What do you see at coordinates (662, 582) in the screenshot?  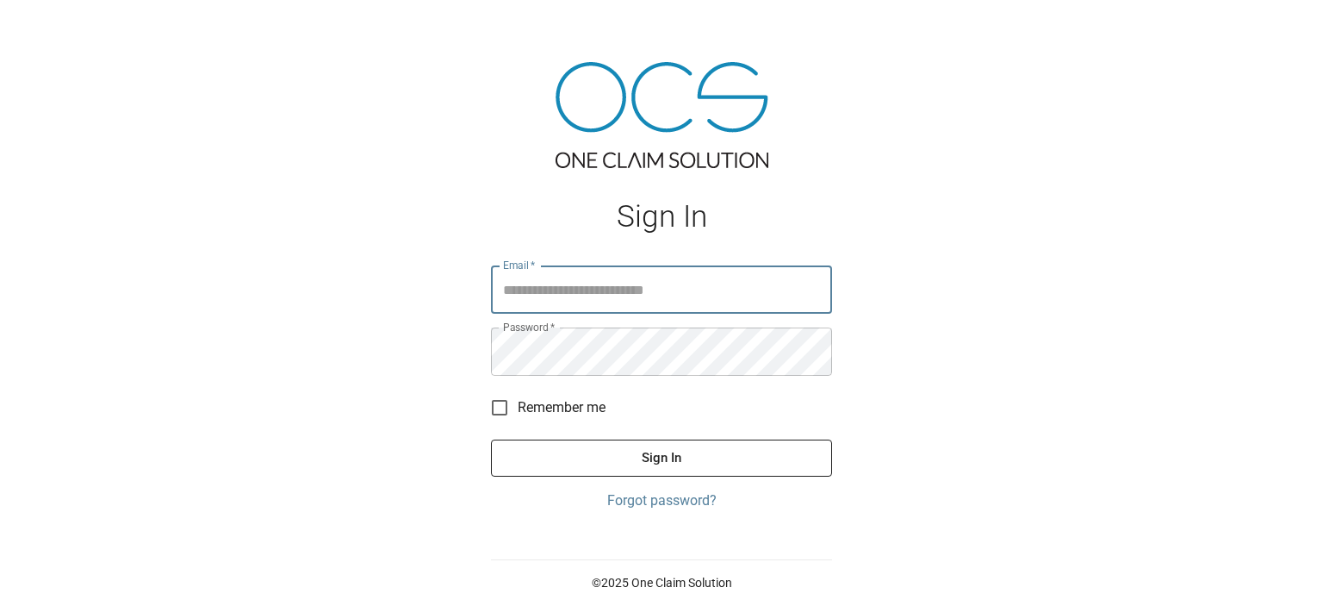 I see `p: © 2025 One Claim Solution` at bounding box center [662, 582].